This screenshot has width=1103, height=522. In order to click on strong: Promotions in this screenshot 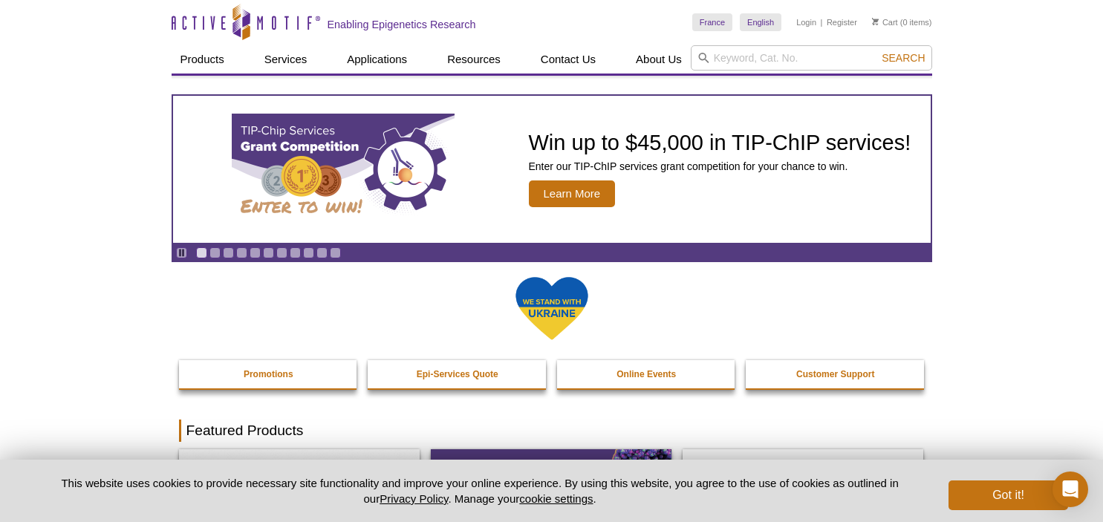, I will do `click(268, 374)`.